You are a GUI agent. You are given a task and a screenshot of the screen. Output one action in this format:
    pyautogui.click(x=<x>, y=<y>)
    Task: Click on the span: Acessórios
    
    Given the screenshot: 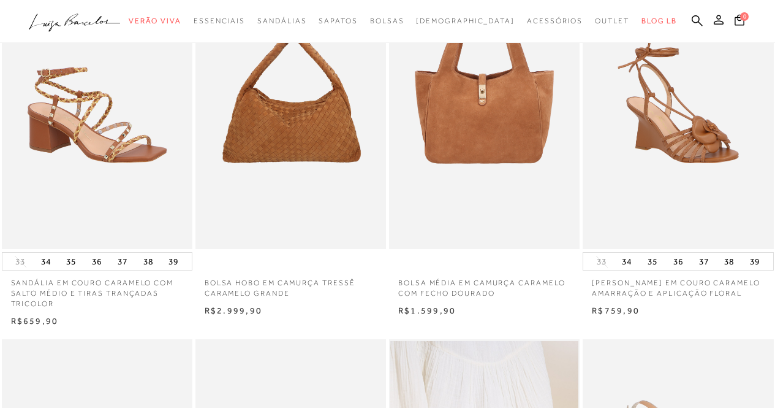 What is the action you would take?
    pyautogui.click(x=555, y=21)
    